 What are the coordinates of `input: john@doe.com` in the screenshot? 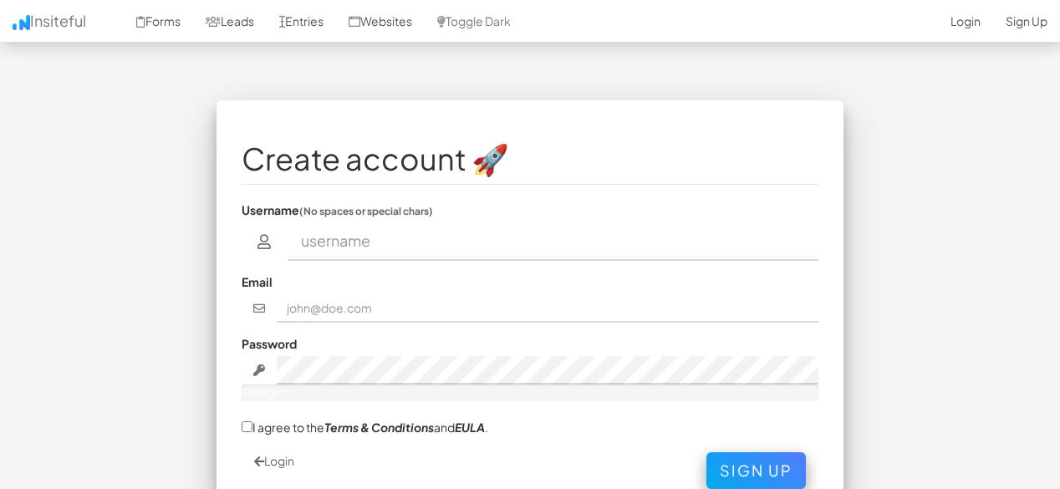 It's located at (548, 309).